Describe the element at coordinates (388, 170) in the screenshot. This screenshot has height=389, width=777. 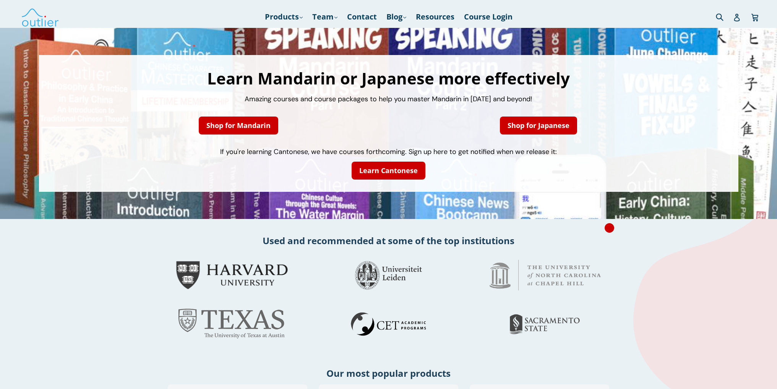
I see `a: Learn Cantonese` at that location.